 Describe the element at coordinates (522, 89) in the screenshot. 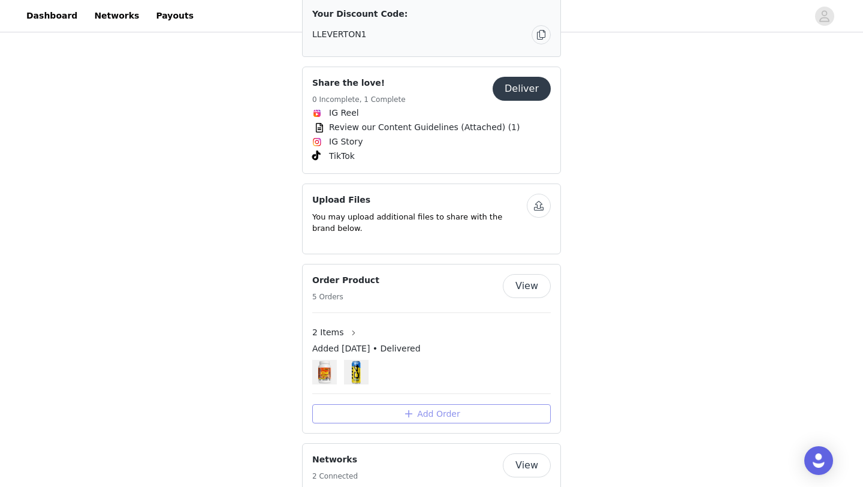

I see `button: Deliver` at that location.